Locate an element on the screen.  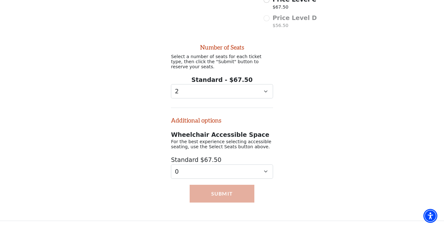
button: Submit is located at coordinates (222, 194).